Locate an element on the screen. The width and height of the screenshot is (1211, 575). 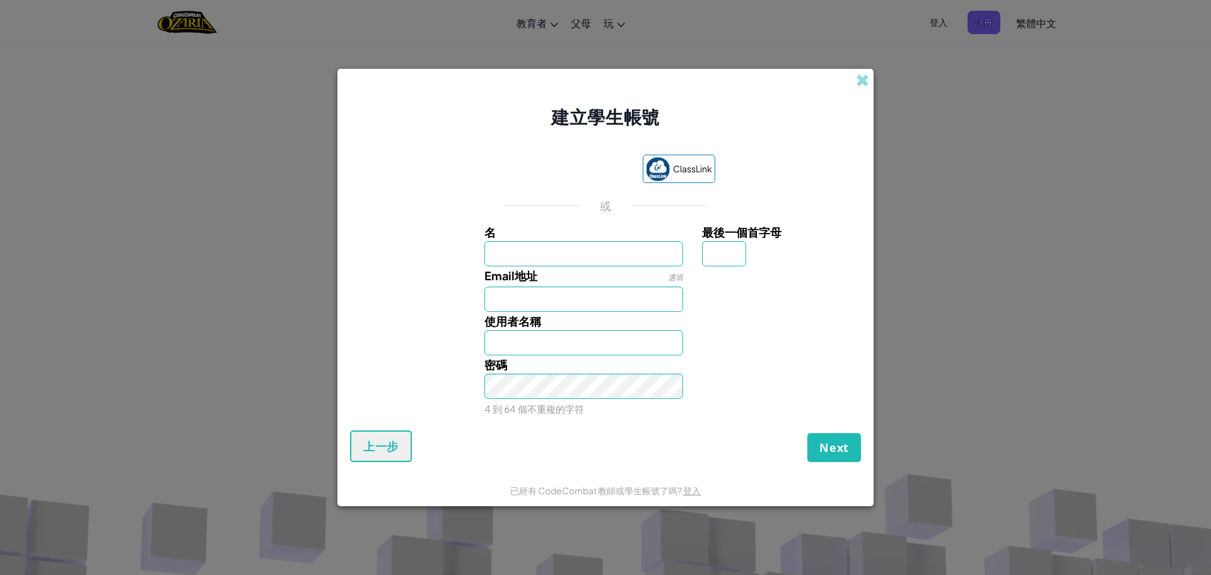
a: 登入 is located at coordinates (692, 490).